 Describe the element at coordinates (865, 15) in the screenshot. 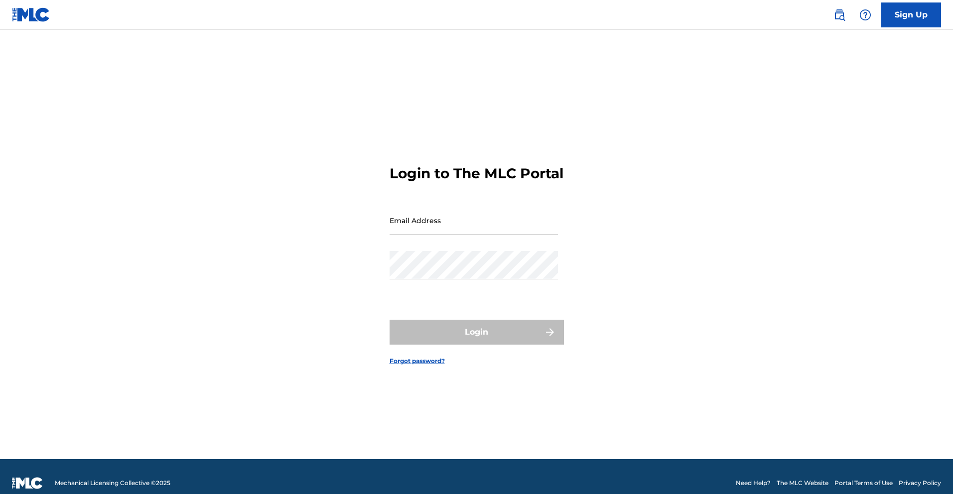

I see `div: Help` at that location.